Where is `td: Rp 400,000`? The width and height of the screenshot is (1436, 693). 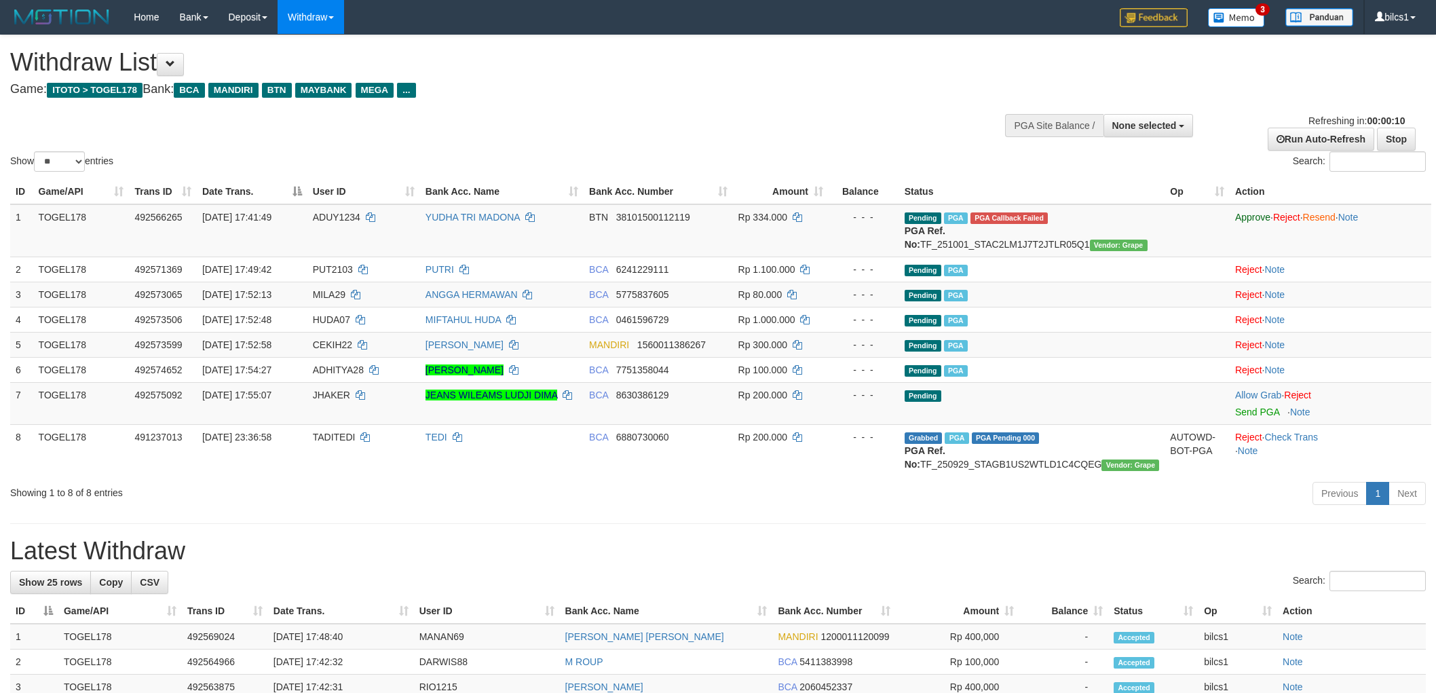 td: Rp 400,000 is located at coordinates (958, 637).